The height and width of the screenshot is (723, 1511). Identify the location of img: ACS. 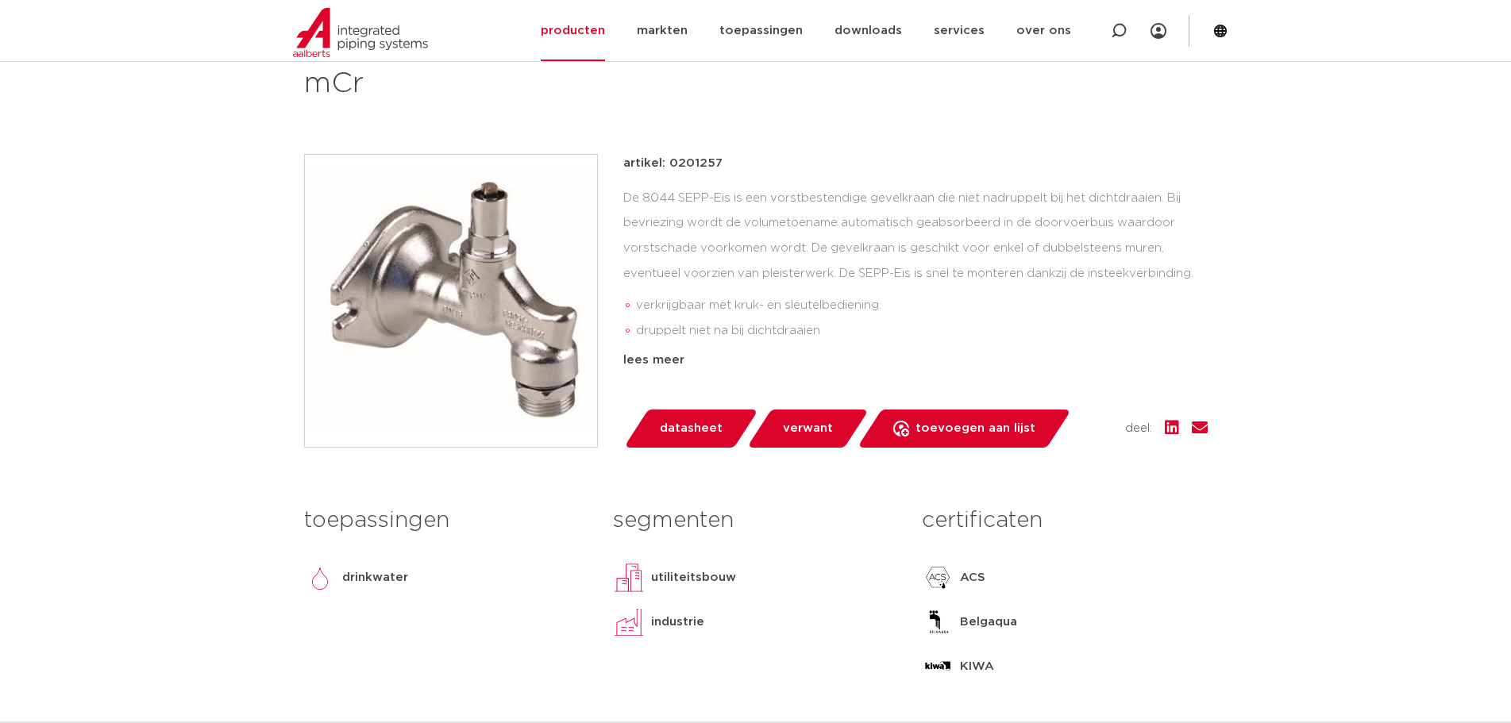
(938, 578).